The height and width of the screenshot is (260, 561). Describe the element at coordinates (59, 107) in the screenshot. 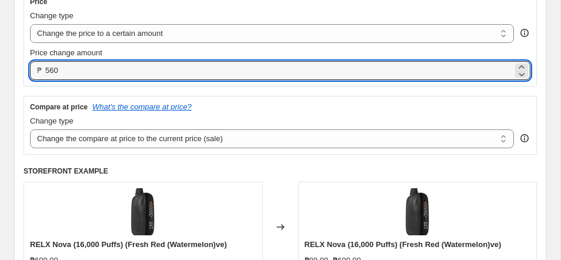

I see `h3: Compare at price` at that location.